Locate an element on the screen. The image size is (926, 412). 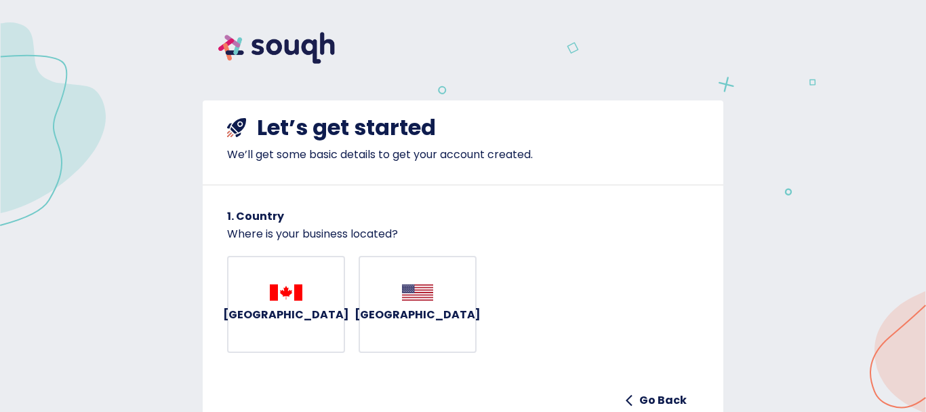
img: Flag_of_the_United_States.svg is located at coordinates (418, 292).